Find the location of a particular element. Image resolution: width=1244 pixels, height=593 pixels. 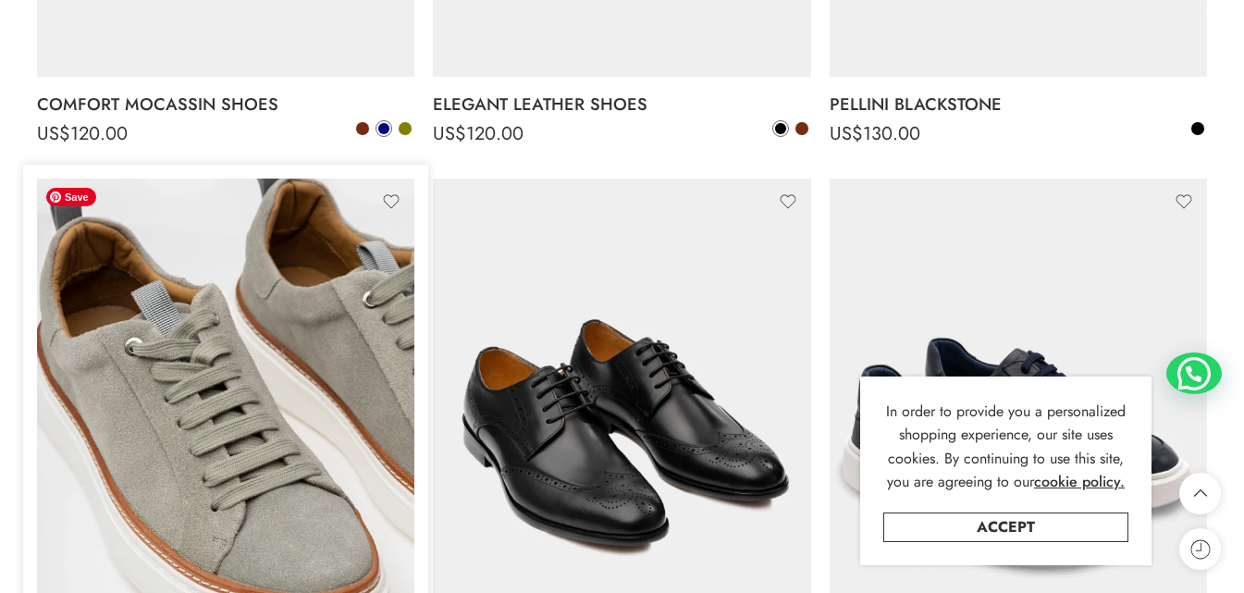

a: cookie policy. is located at coordinates (1079, 482).